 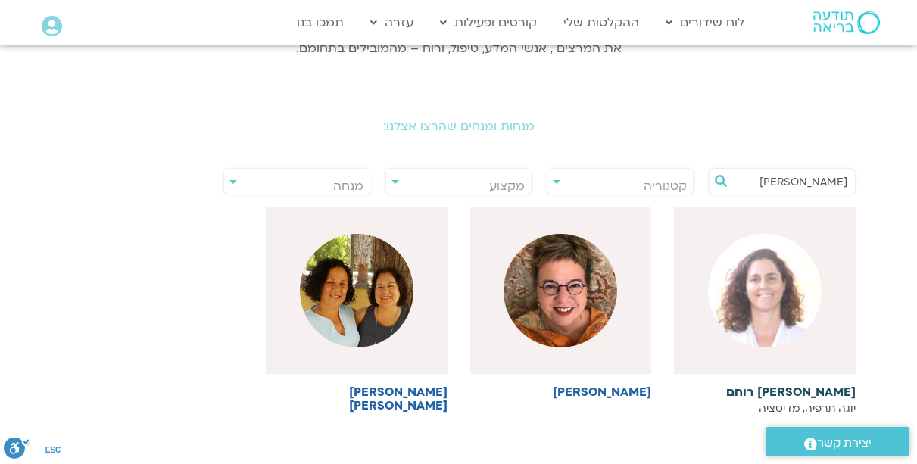 What do you see at coordinates (846, 23) in the screenshot?
I see `img: תודעה בריאה` at bounding box center [846, 23].